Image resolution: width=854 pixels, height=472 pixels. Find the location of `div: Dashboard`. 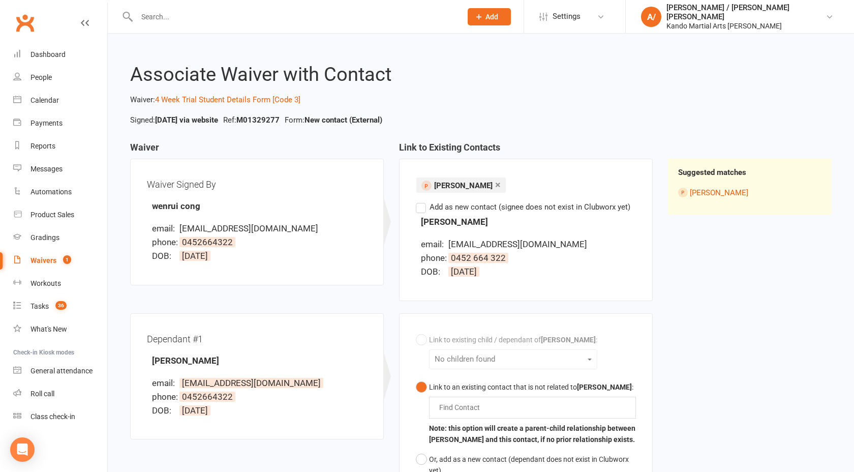

div: Dashboard is located at coordinates (48, 54).